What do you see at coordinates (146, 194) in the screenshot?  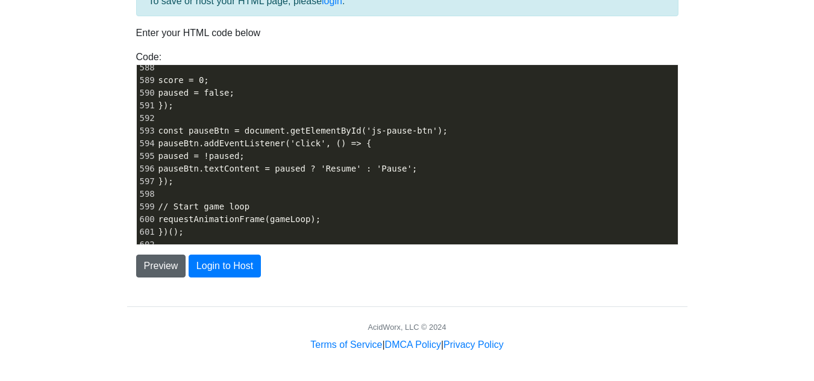 I see `div: 598` at bounding box center [146, 194].